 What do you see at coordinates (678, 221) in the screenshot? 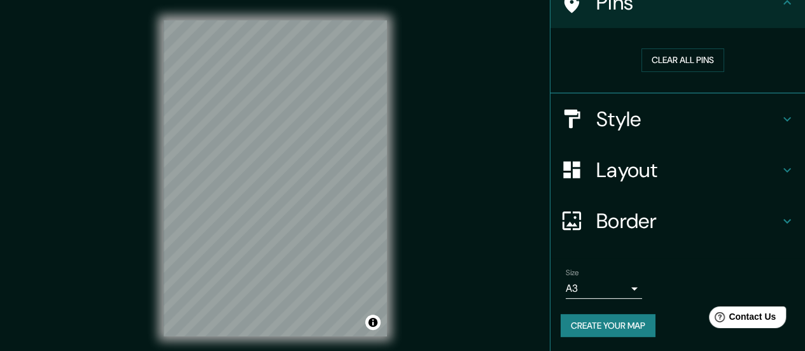
I see `div: Border` at bounding box center [678, 221].